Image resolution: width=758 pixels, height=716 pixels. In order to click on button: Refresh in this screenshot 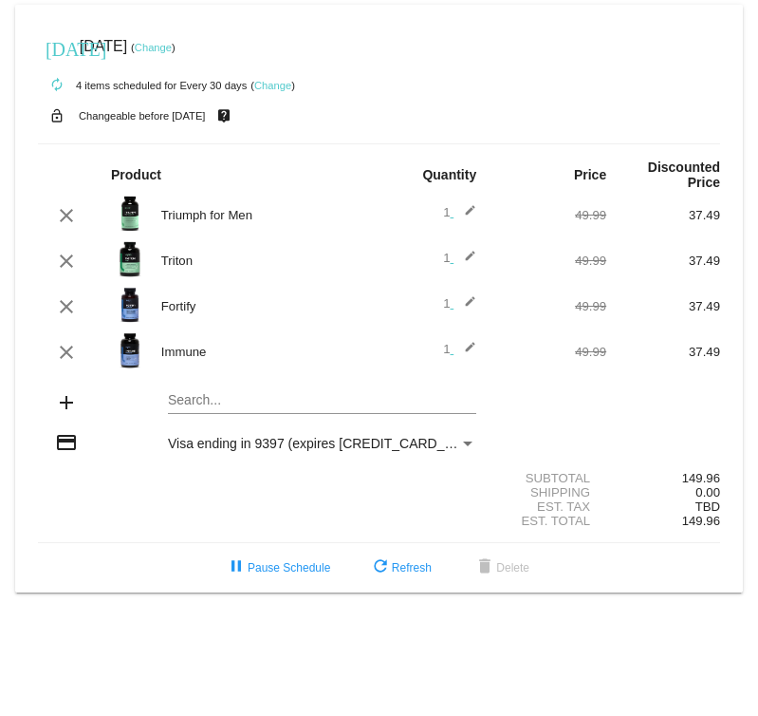, I will do `click(401, 568)`.